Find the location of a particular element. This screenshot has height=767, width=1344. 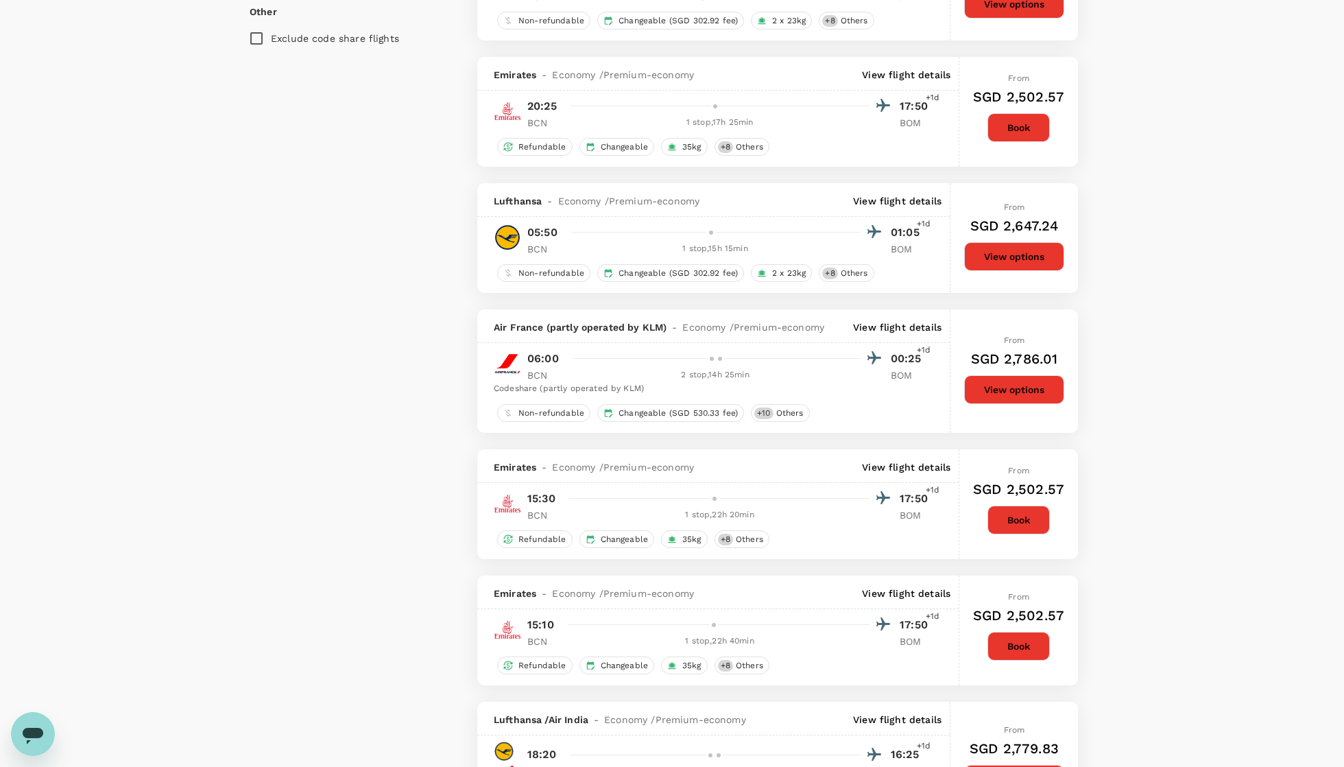

img: AF is located at coordinates (507, 363).